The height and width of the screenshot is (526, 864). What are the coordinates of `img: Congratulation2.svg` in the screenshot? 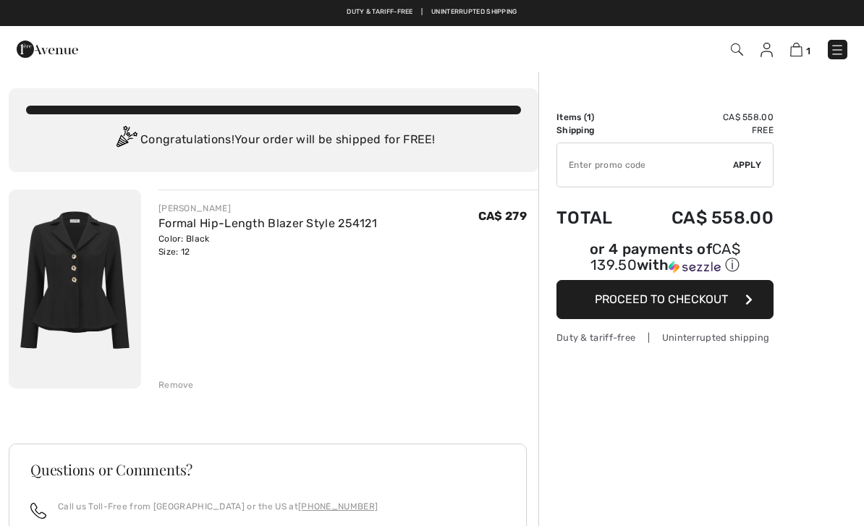 It's located at (126, 140).